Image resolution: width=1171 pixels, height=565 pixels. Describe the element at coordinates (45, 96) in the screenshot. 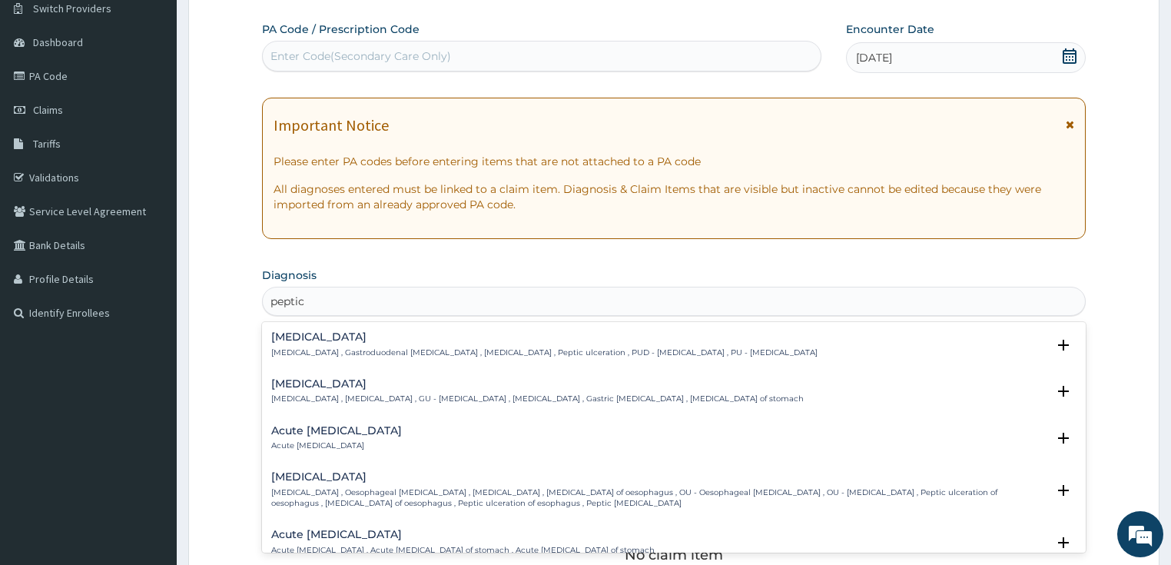

I see `img: d_794563401_company_1708531726252_794563401` at that location.